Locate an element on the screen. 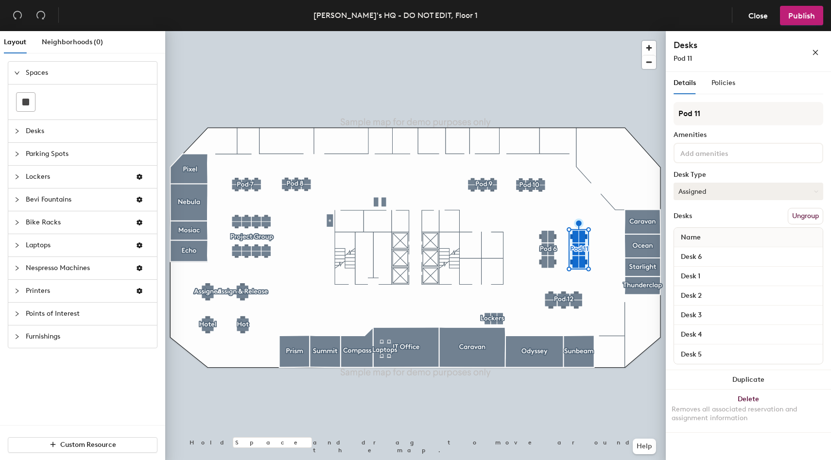 The height and width of the screenshot is (460, 831). span: Lockers is located at coordinates (77, 177).